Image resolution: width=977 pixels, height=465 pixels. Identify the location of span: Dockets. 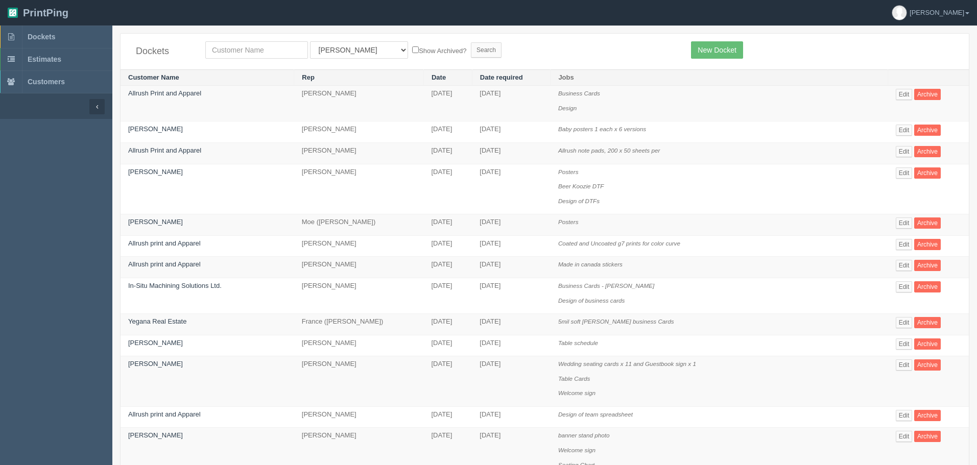
(41, 37).